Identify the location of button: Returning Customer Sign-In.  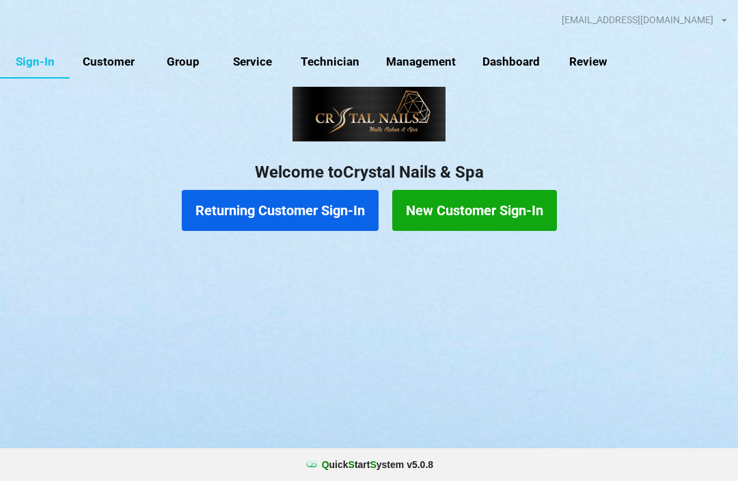
(280, 210).